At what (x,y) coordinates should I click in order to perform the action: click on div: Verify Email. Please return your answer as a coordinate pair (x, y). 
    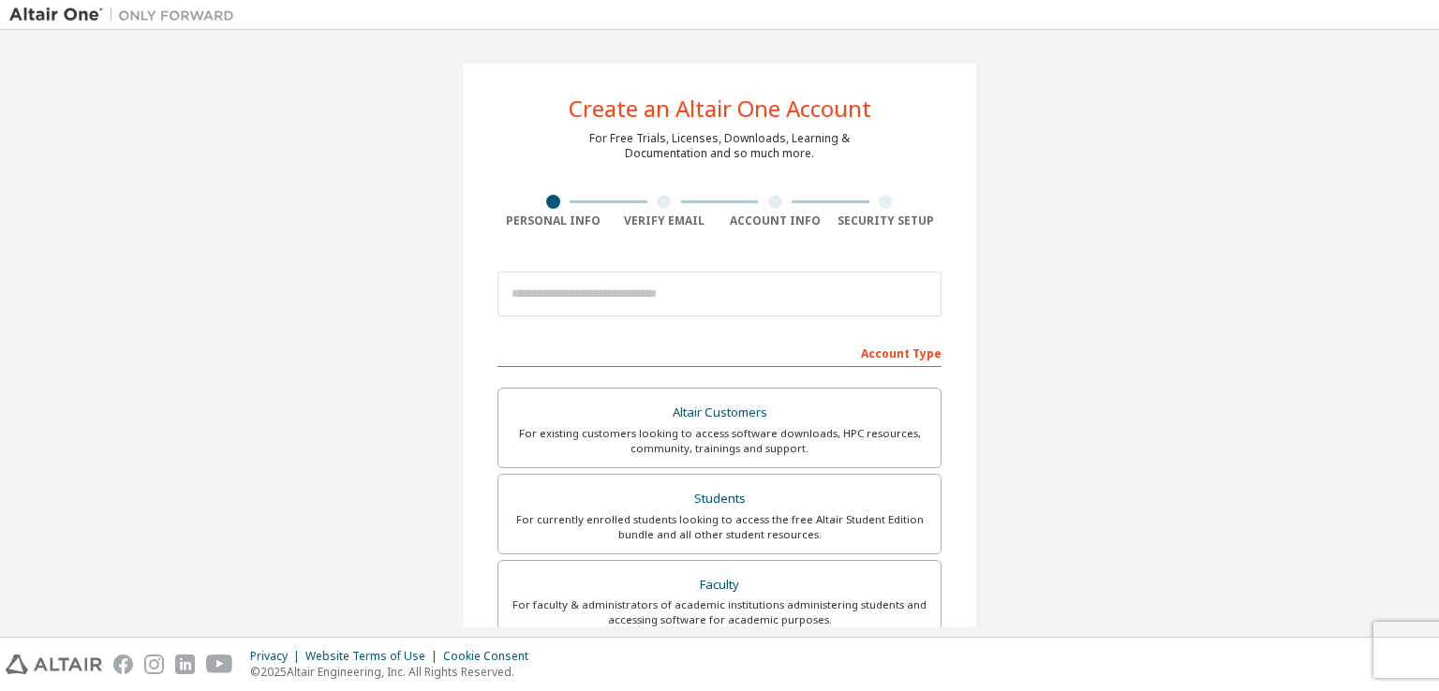
    Looking at the image, I should click on (664, 221).